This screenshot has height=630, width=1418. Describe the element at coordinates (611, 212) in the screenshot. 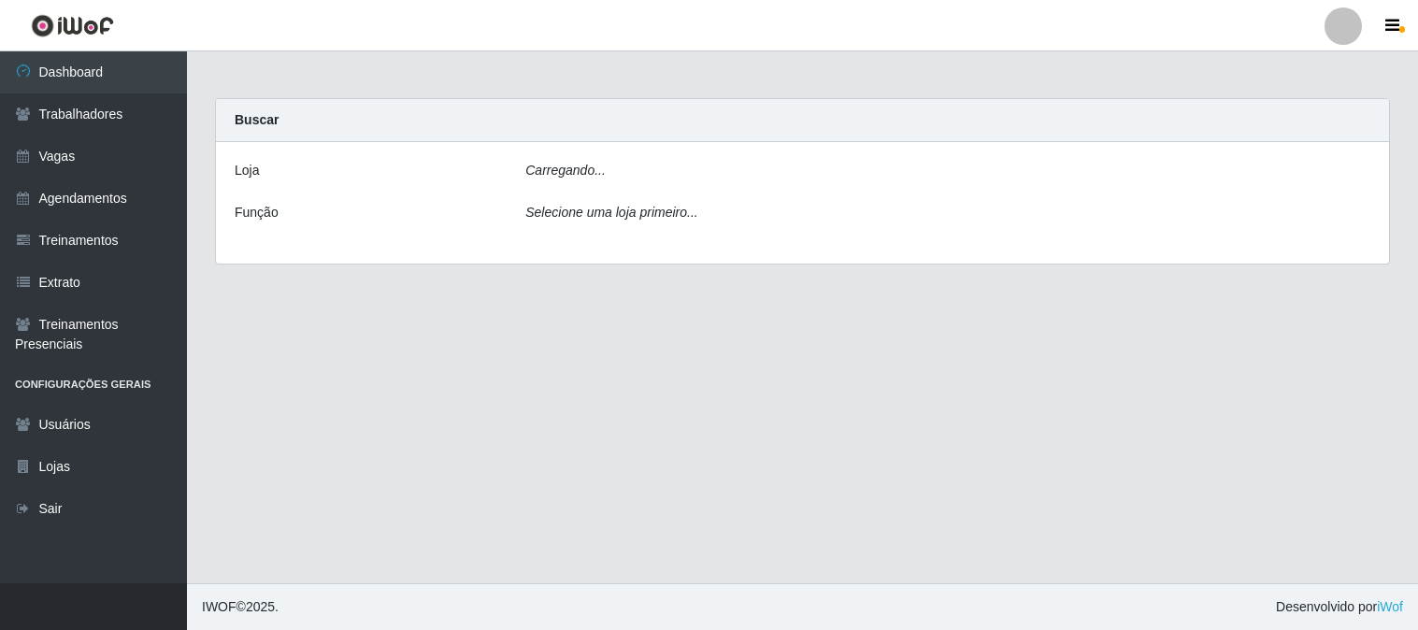

I see `i: Selecione uma loja primeiro...` at that location.